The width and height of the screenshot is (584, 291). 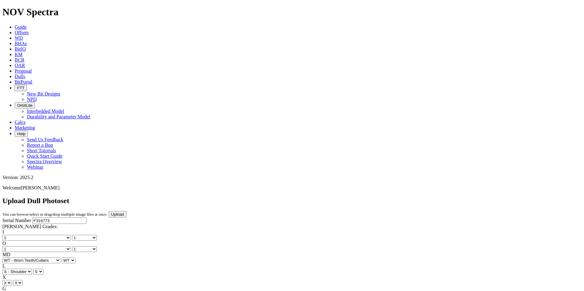 What do you see at coordinates (20, 49) in the screenshot?
I see `span: BitIQ` at bounding box center [20, 49].